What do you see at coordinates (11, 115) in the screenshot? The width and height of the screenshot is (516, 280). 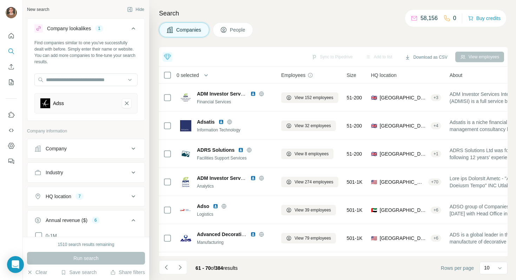 I see `button: Use Surfe on LinkedIn` at bounding box center [11, 115].